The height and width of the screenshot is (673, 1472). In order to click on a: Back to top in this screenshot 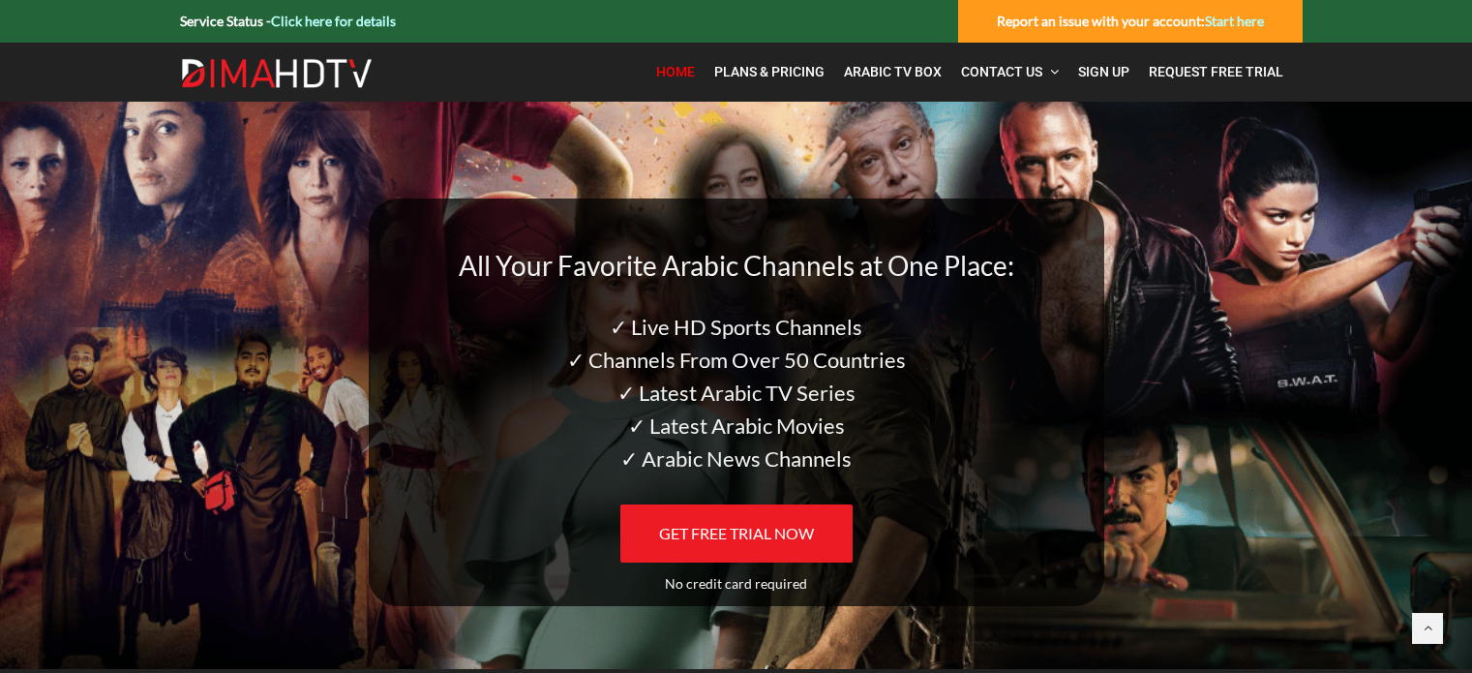, I will do `click(1427, 628)`.